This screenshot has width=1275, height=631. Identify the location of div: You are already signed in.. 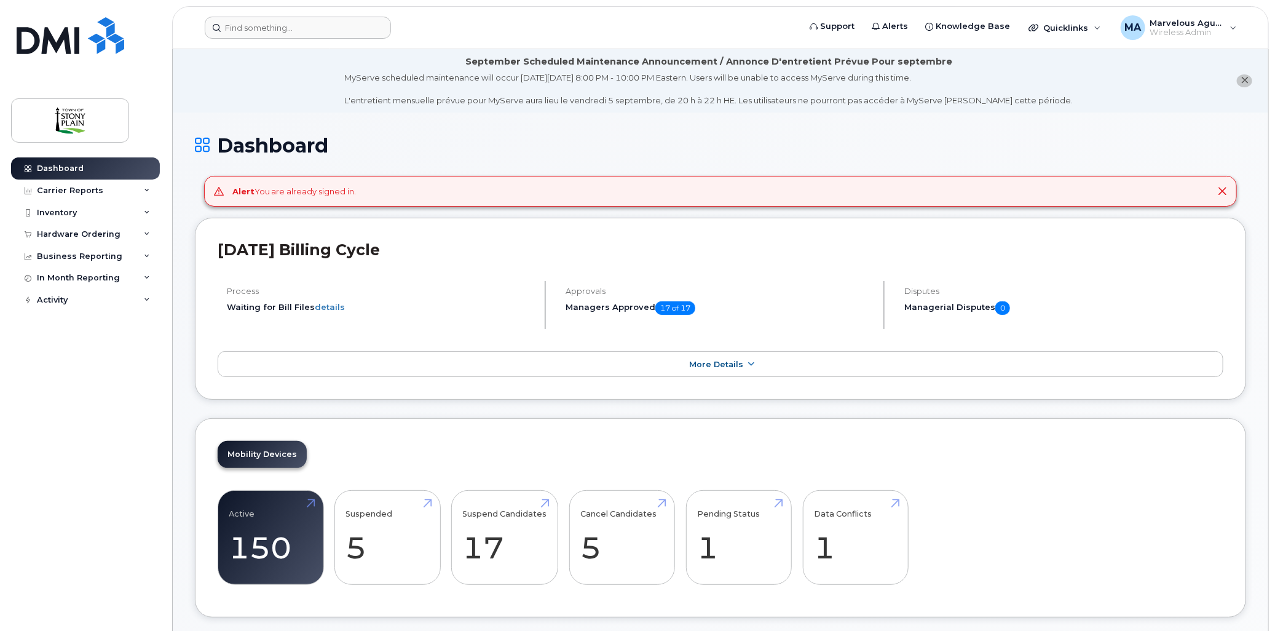
(294, 191).